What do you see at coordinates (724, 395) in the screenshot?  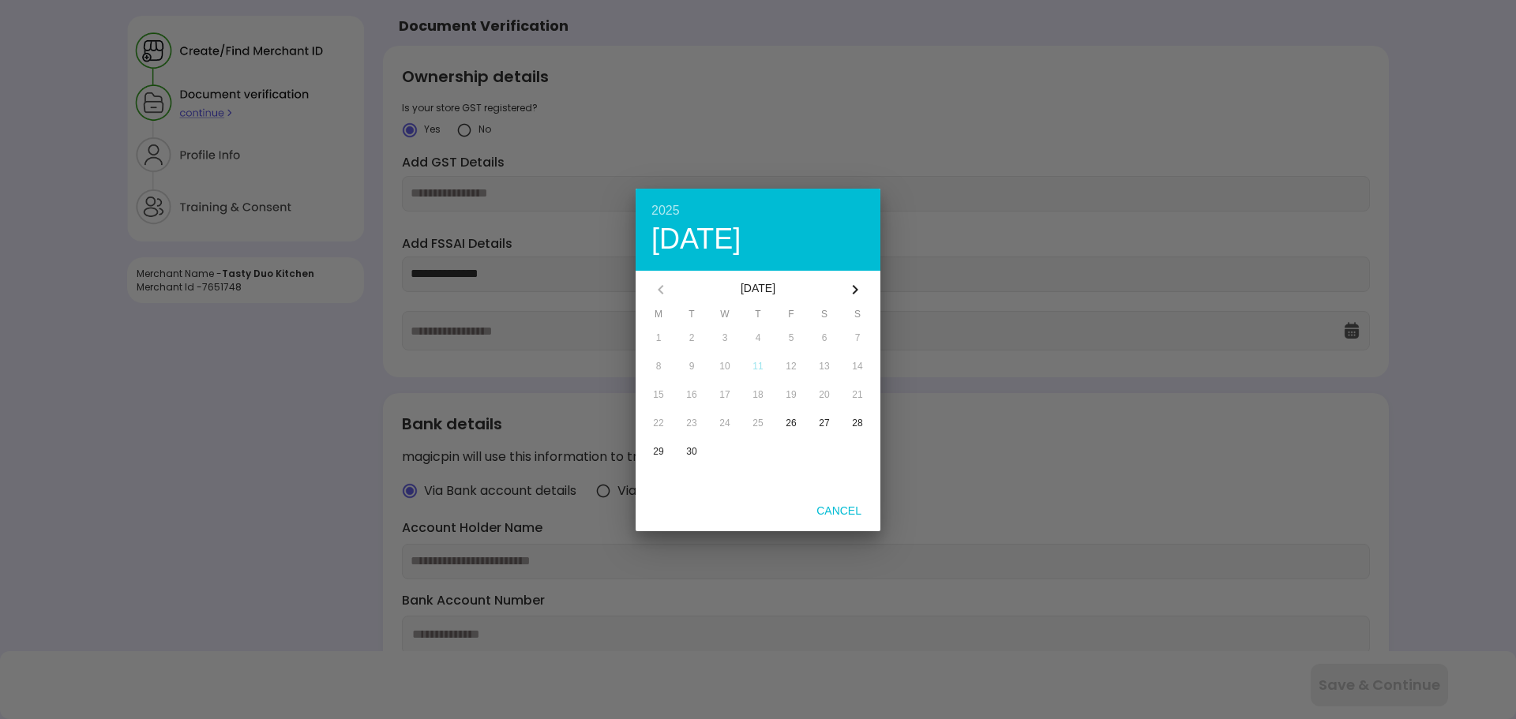 I see `span: 17` at bounding box center [724, 395].